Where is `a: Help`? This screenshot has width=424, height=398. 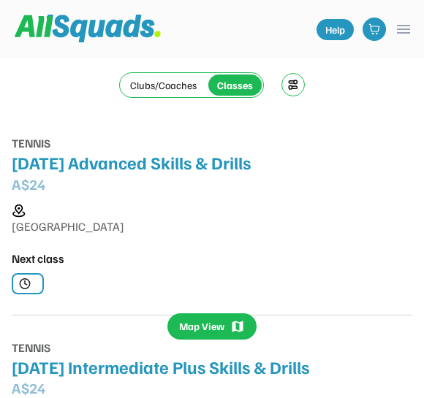
a: Help is located at coordinates (334, 29).